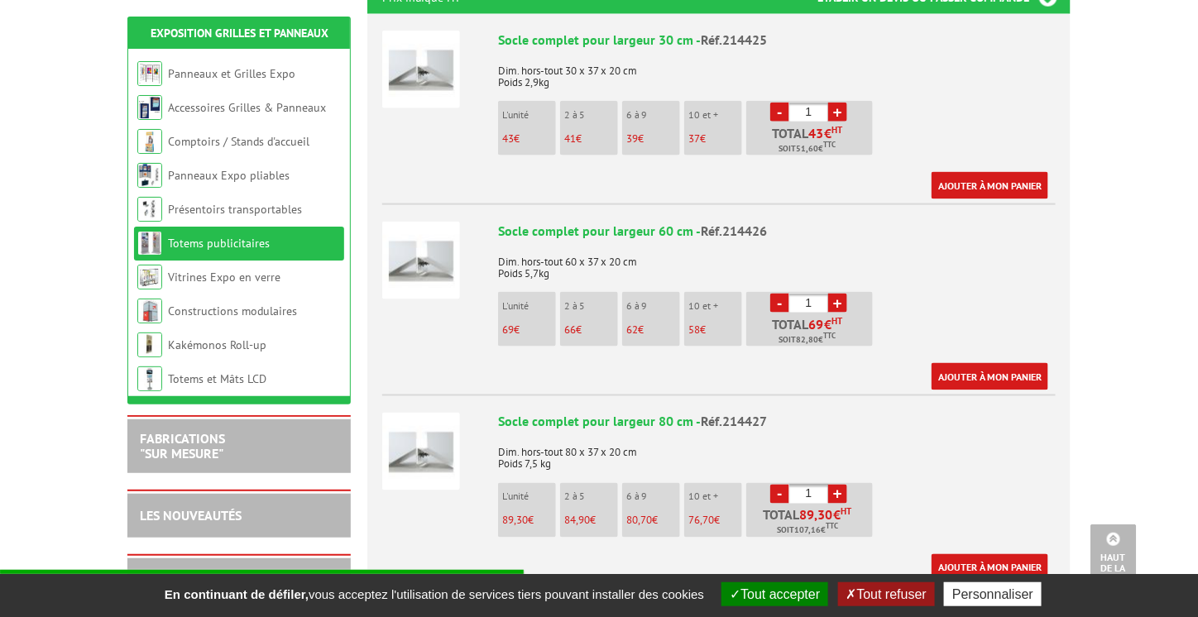 Image resolution: width=1198 pixels, height=617 pixels. What do you see at coordinates (150, 209) in the screenshot?
I see `img: Présentoirs transportables` at bounding box center [150, 209].